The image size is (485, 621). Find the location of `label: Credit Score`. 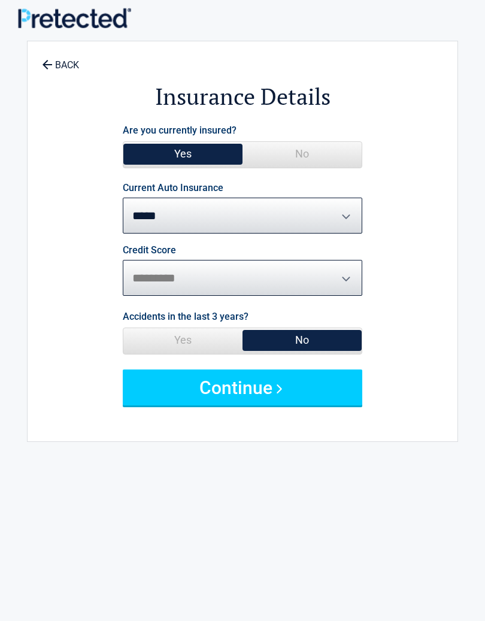

label: Credit Score is located at coordinates (149, 250).